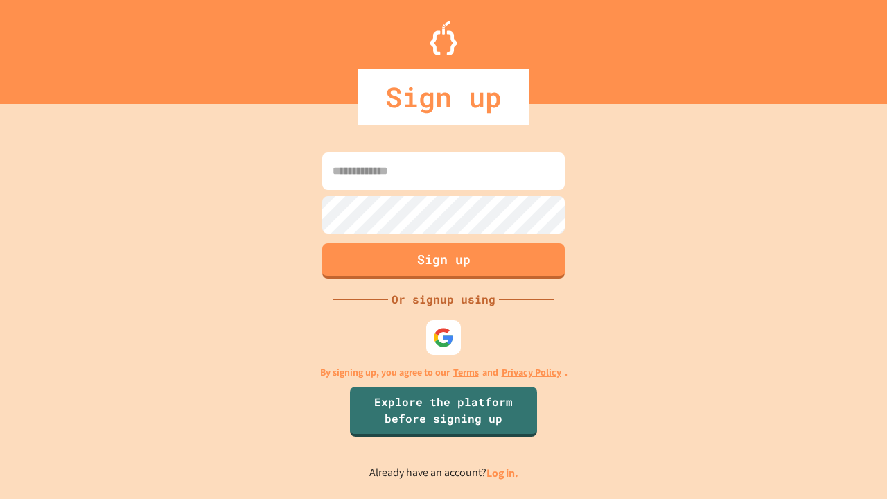  What do you see at coordinates (466, 372) in the screenshot?
I see `a: Terms` at bounding box center [466, 372].